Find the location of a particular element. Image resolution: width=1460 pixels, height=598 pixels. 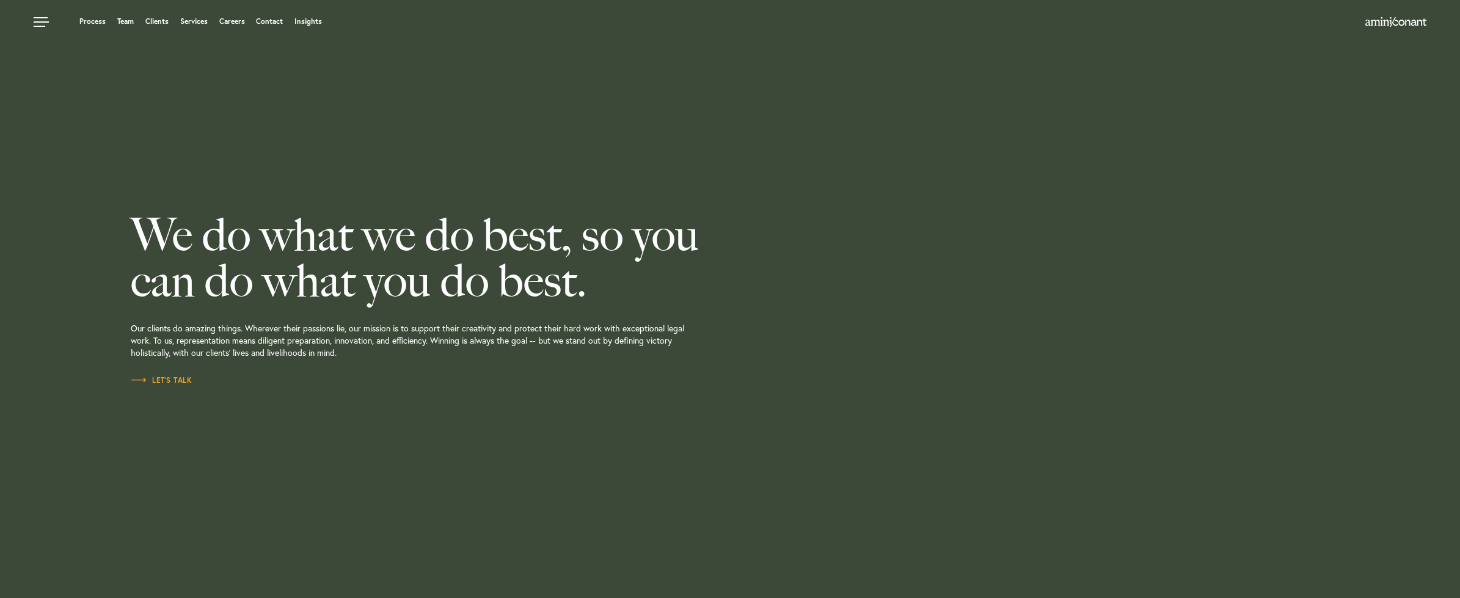

a: Clients is located at coordinates (157, 21).